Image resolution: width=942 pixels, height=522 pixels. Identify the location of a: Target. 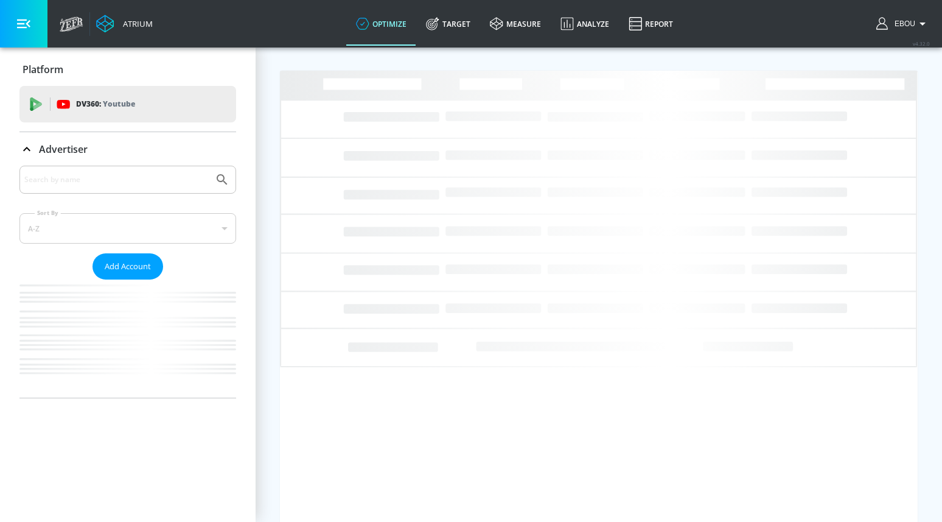
(448, 24).